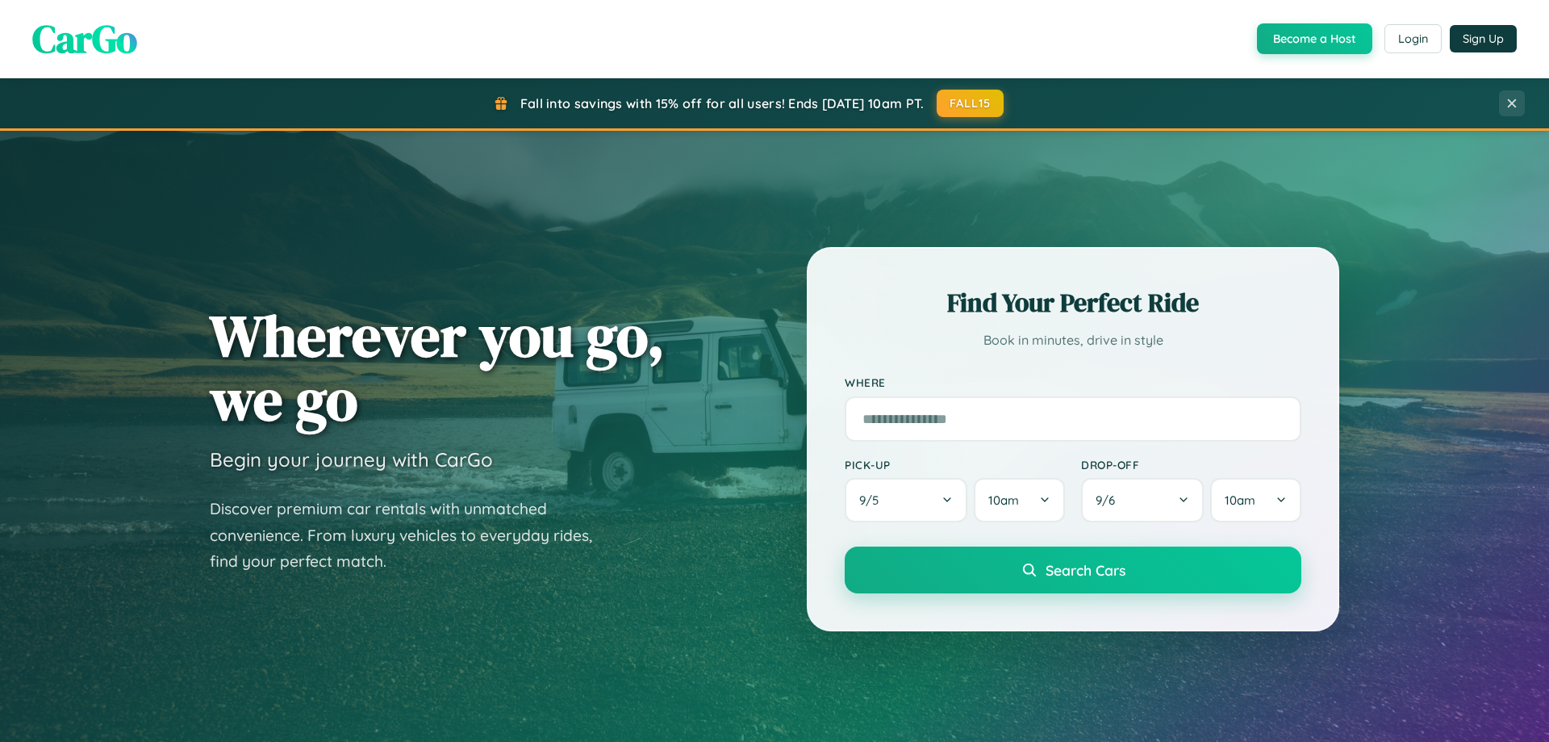 This screenshot has height=742, width=1549. Describe the element at coordinates (412, 535) in the screenshot. I see `p: Discover premium car rentals with unmatched convenience. From luxury vehicles to everyday rides, ...` at that location.